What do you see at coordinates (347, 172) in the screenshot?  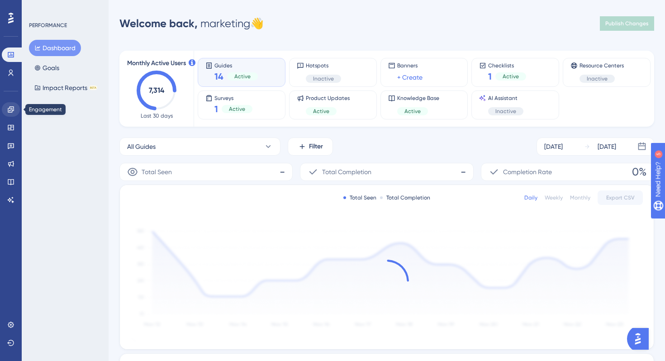 I see `span: Total Completion` at bounding box center [347, 172].